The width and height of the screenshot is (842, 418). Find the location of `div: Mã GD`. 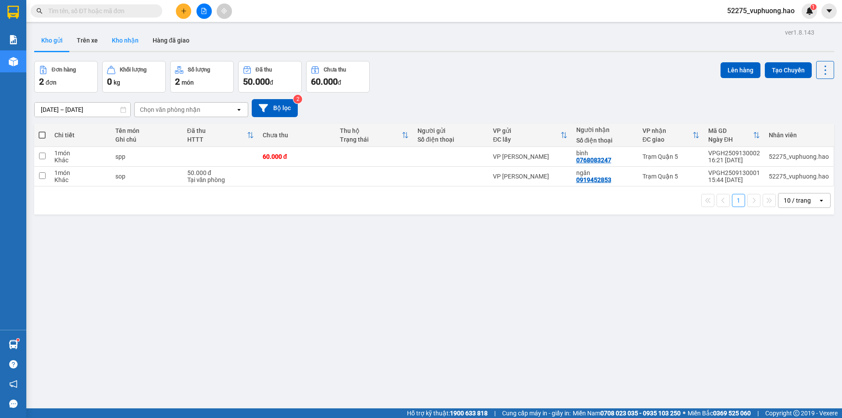

div: Mã GD is located at coordinates (731, 131).